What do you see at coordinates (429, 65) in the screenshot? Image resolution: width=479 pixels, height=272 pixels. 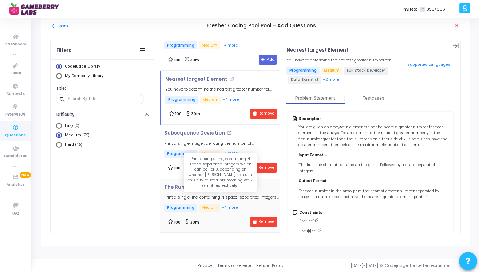 I see `button: Supported Languages` at bounding box center [429, 65].